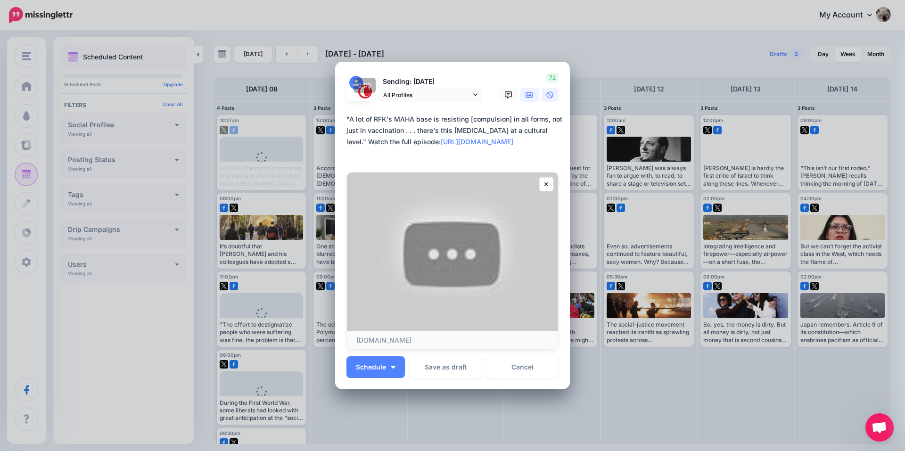  Describe the element at coordinates (393, 367) in the screenshot. I see `img: arrow-down-white.png` at that location.